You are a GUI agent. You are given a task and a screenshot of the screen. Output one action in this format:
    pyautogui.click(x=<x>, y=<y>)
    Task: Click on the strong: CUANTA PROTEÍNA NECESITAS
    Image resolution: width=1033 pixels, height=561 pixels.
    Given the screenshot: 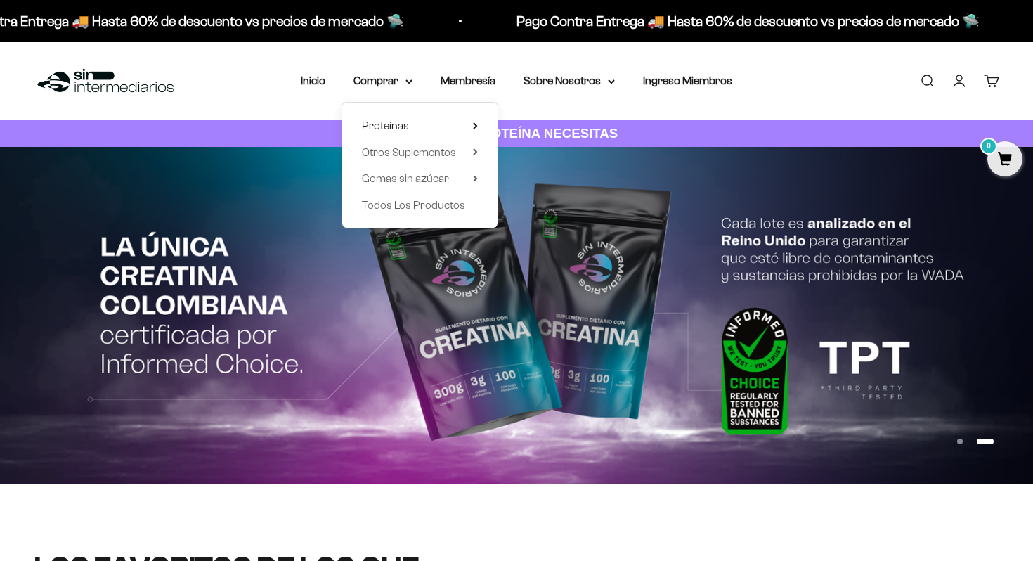 What is the action you would take?
    pyautogui.click(x=516, y=133)
    